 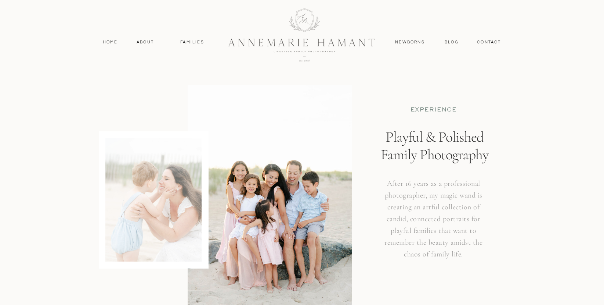 I want to click on a: contact, so click(x=489, y=42).